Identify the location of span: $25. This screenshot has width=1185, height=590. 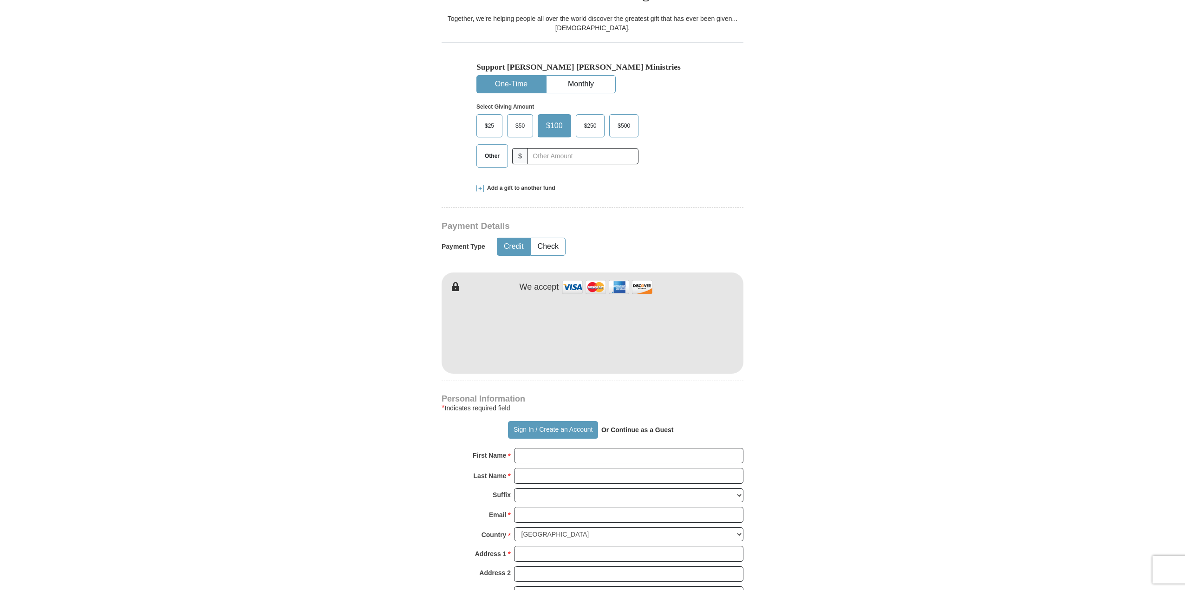
(489, 126).